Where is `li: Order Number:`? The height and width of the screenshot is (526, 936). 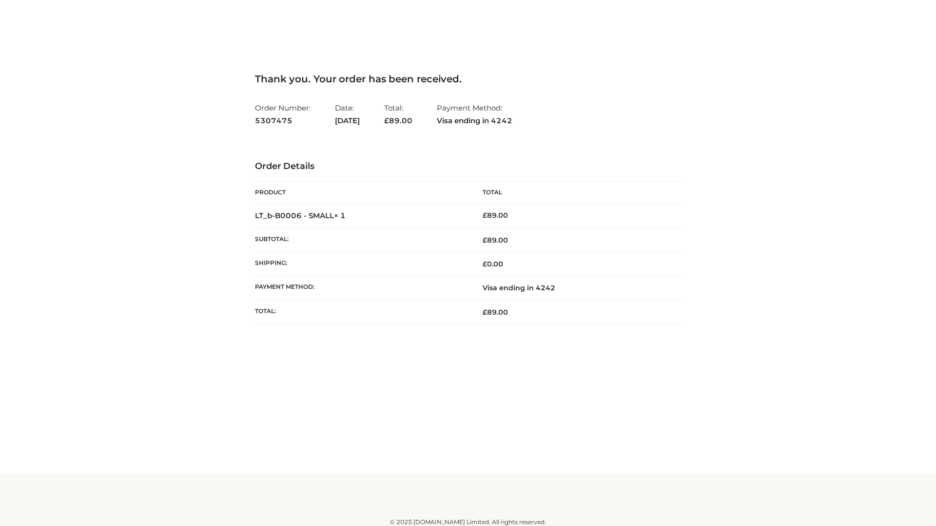 li: Order Number: is located at coordinates (283, 114).